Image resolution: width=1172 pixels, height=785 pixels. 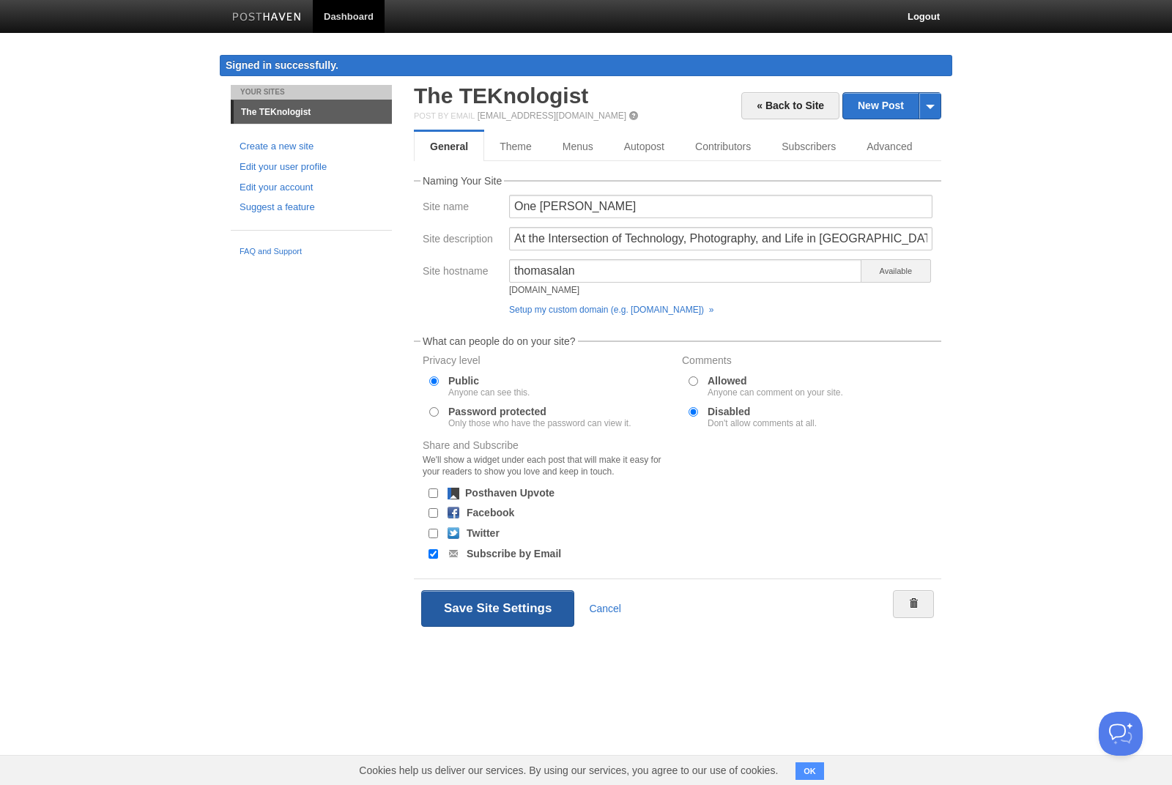 What do you see at coordinates (311, 252) in the screenshot?
I see `a: FAQ and Support` at bounding box center [311, 252].